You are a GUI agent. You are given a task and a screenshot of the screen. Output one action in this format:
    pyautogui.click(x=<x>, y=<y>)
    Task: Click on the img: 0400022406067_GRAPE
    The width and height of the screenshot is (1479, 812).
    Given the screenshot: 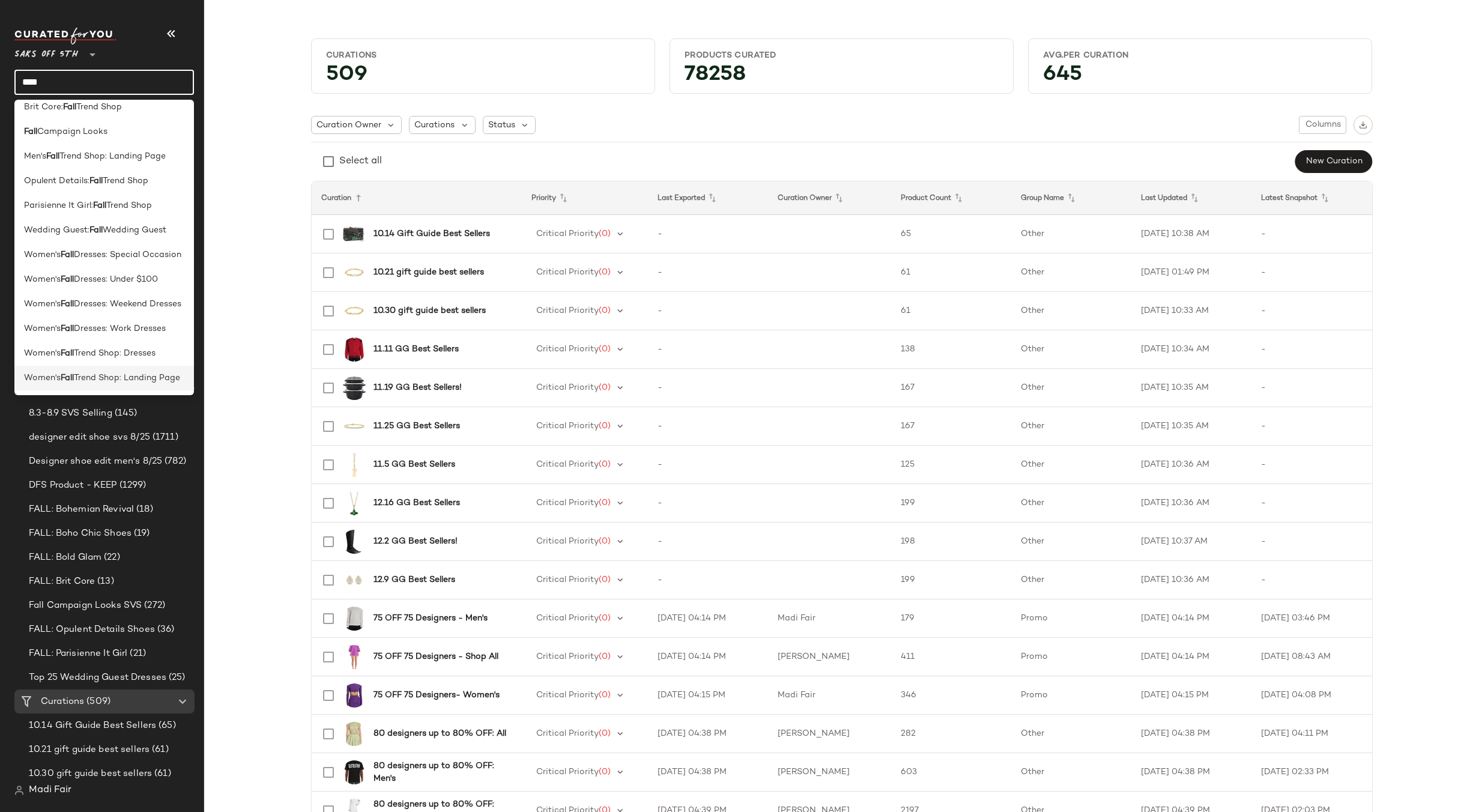 What is the action you would take?
    pyautogui.click(x=354, y=695)
    